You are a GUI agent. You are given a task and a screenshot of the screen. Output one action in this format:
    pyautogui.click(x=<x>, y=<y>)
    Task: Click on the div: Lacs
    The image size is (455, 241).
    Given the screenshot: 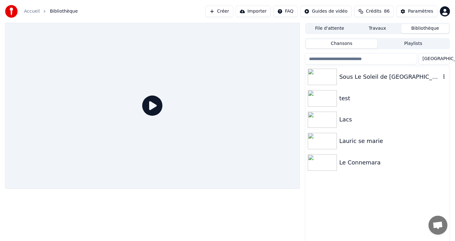 What is the action you would take?
    pyautogui.click(x=393, y=119)
    